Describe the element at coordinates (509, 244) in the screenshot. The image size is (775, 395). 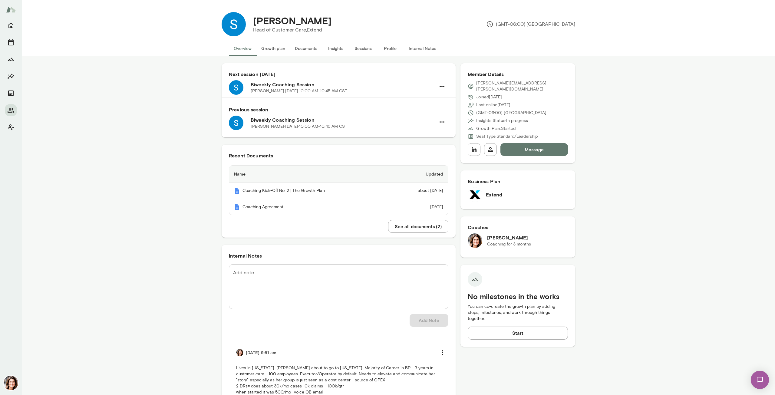
I see `p: Coaching for 3 months` at that location.